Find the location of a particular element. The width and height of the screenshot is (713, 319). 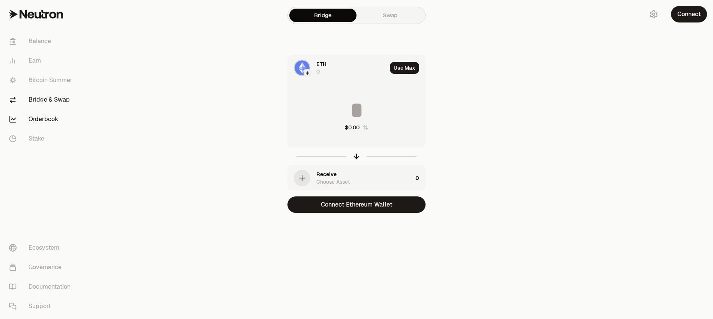

button: Connect Ethereum Wallet is located at coordinates (357, 205).